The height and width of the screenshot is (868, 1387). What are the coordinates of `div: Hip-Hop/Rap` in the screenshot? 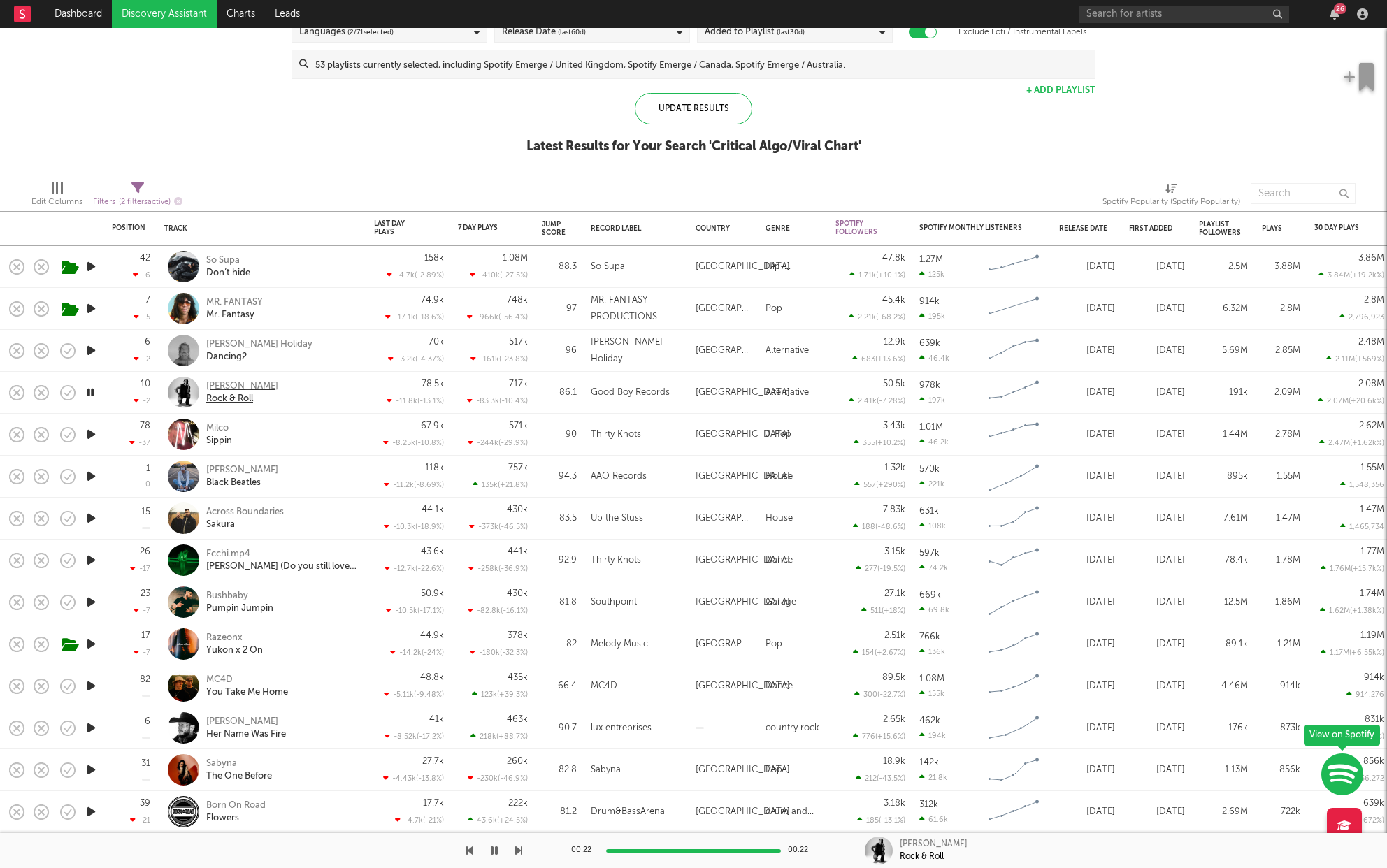 It's located at (794, 267).